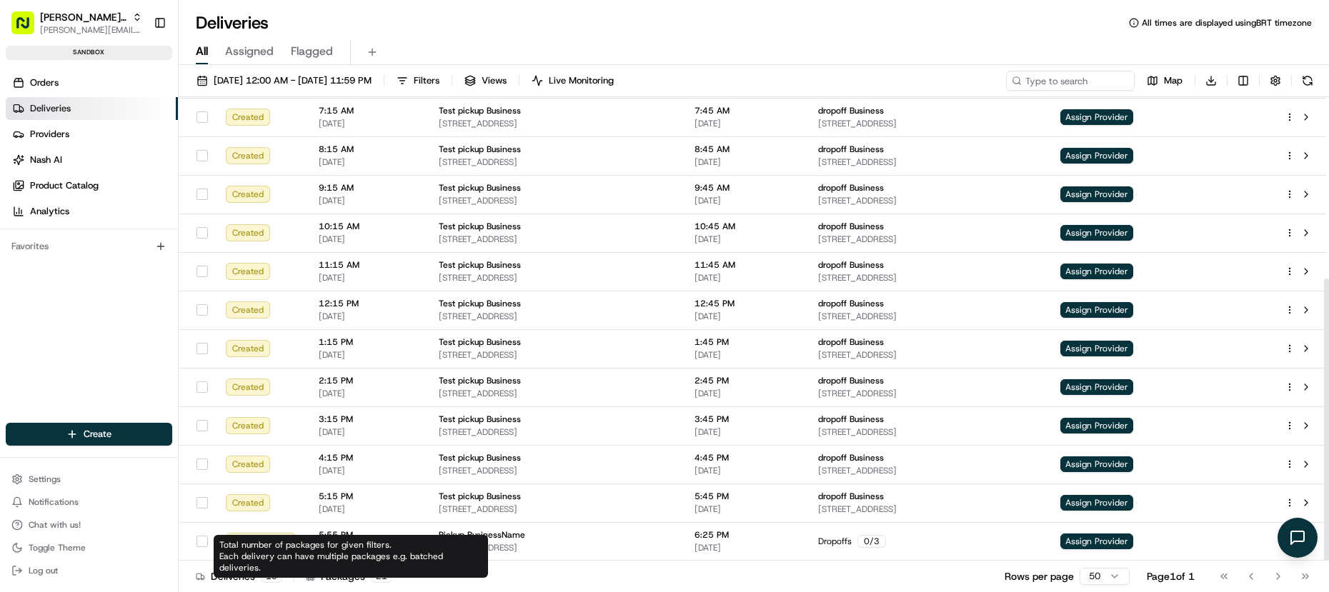  Describe the element at coordinates (367, 497) in the screenshot. I see `span: 5:15 PM` at that location.